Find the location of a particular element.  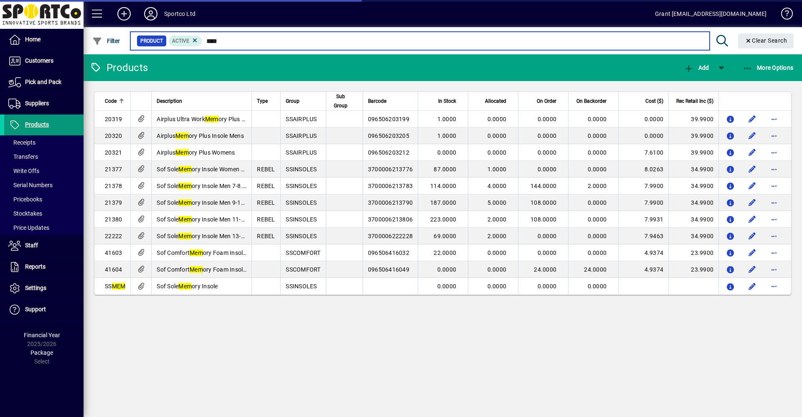

span: Sof Sole ory Insole Women 5-7.5 r is located at coordinates (207, 169).